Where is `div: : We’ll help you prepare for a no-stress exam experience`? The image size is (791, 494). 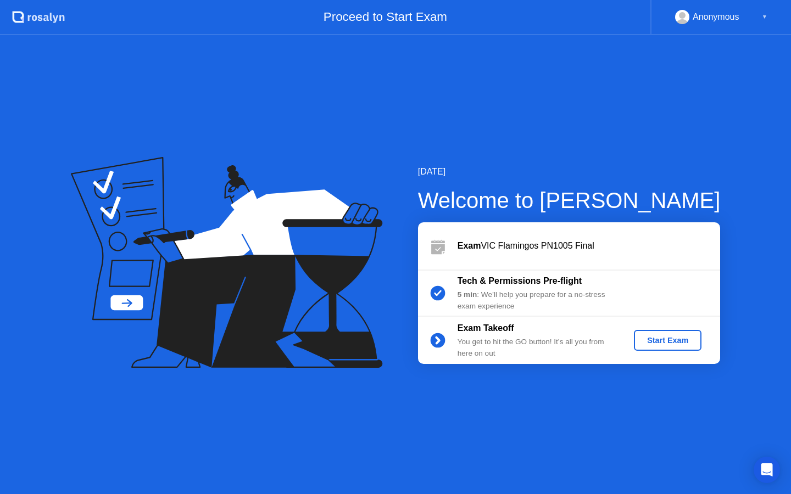 div: : We’ll help you prepare for a no-stress exam experience is located at coordinates (536, 300).